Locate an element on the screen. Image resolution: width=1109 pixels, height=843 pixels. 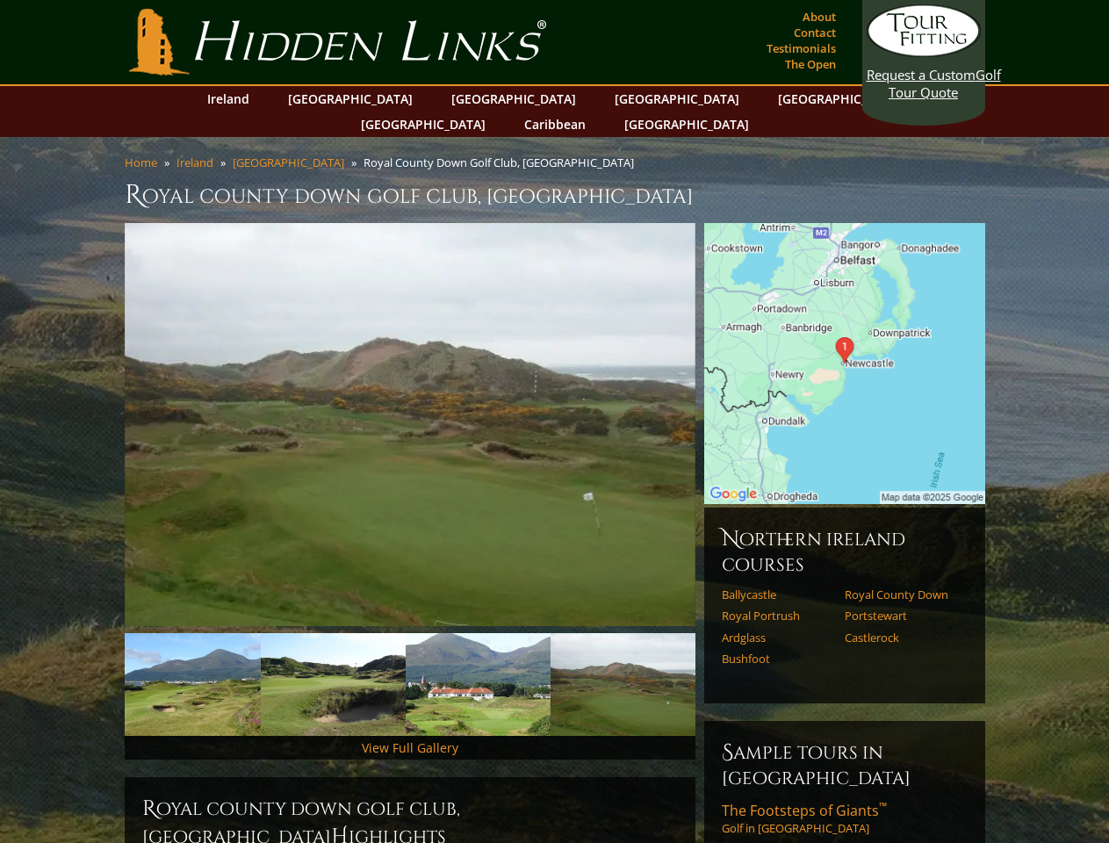
span: Request a Custom is located at coordinates (921, 75).